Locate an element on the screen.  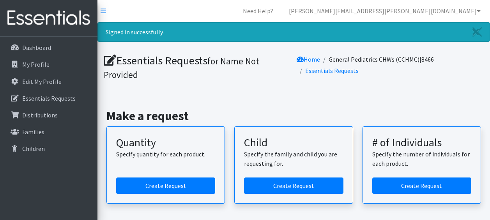
p: Essentials Requests is located at coordinates (49, 98).